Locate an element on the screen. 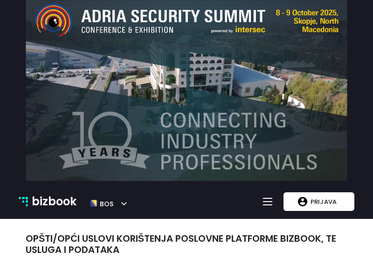 The width and height of the screenshot is (373, 280). button: Toggle navigation is located at coordinates (267, 201).